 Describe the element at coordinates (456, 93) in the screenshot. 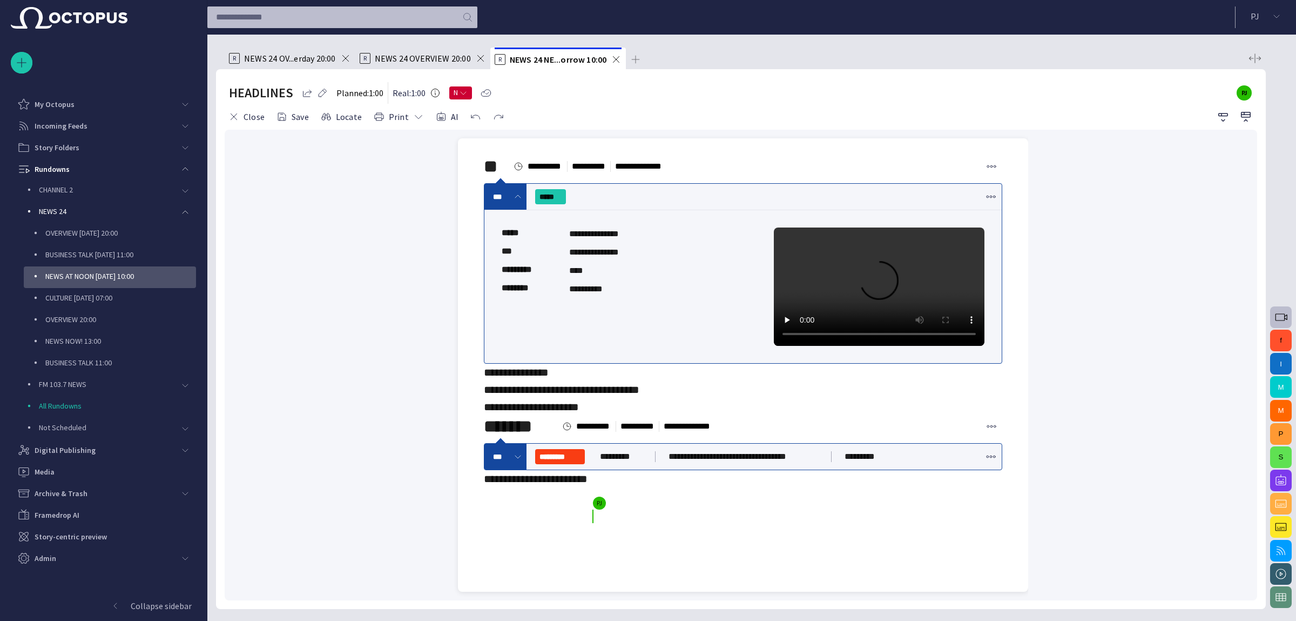

I see `span: N` at that location.